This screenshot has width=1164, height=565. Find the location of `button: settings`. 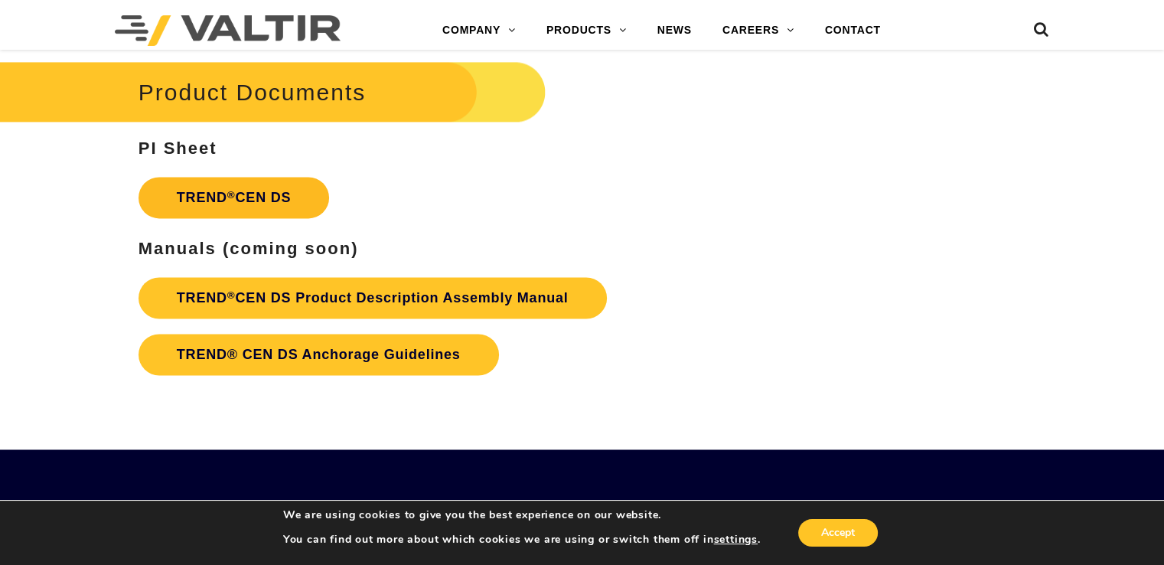

button: settings is located at coordinates (734, 539).